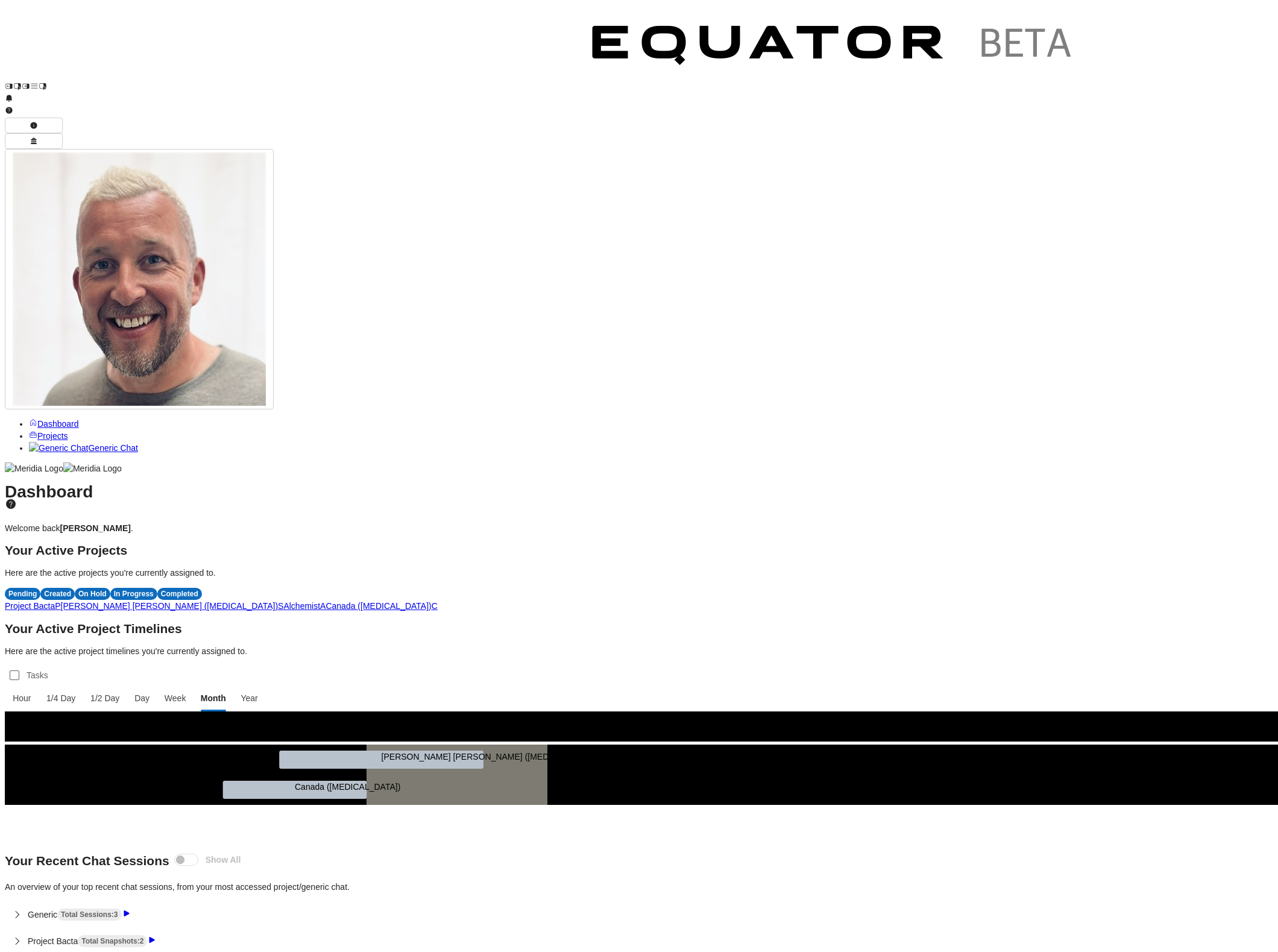 The width and height of the screenshot is (1278, 952). Describe the element at coordinates (224, 859) in the screenshot. I see `label: Show All` at that location.